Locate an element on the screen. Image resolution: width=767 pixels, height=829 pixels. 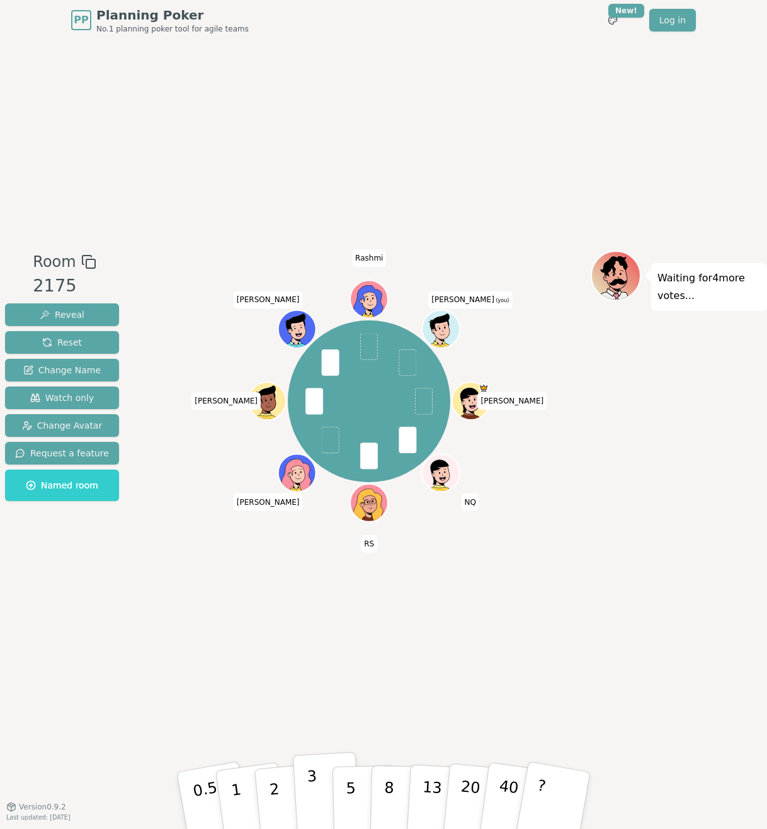
span: Reveal is located at coordinates (62, 315).